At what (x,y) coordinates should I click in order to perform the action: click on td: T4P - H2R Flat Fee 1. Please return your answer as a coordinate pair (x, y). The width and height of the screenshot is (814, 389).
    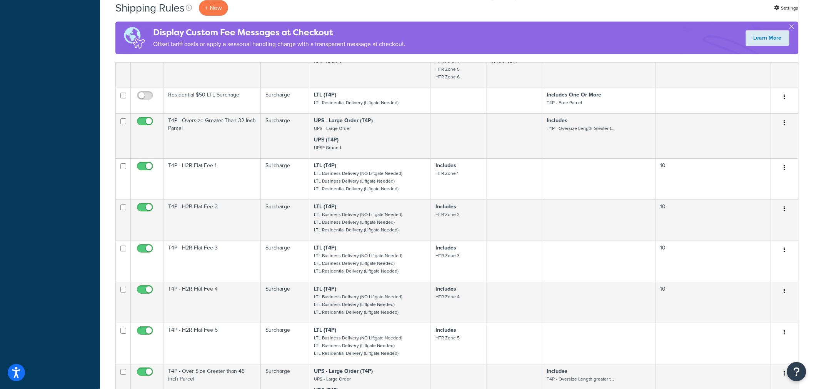
    Looking at the image, I should click on (212, 179).